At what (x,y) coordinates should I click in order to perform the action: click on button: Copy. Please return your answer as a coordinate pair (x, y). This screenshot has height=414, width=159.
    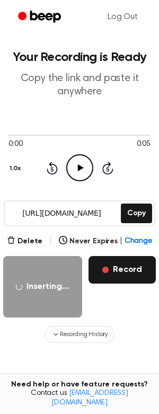
    Looking at the image, I should click on (136, 213).